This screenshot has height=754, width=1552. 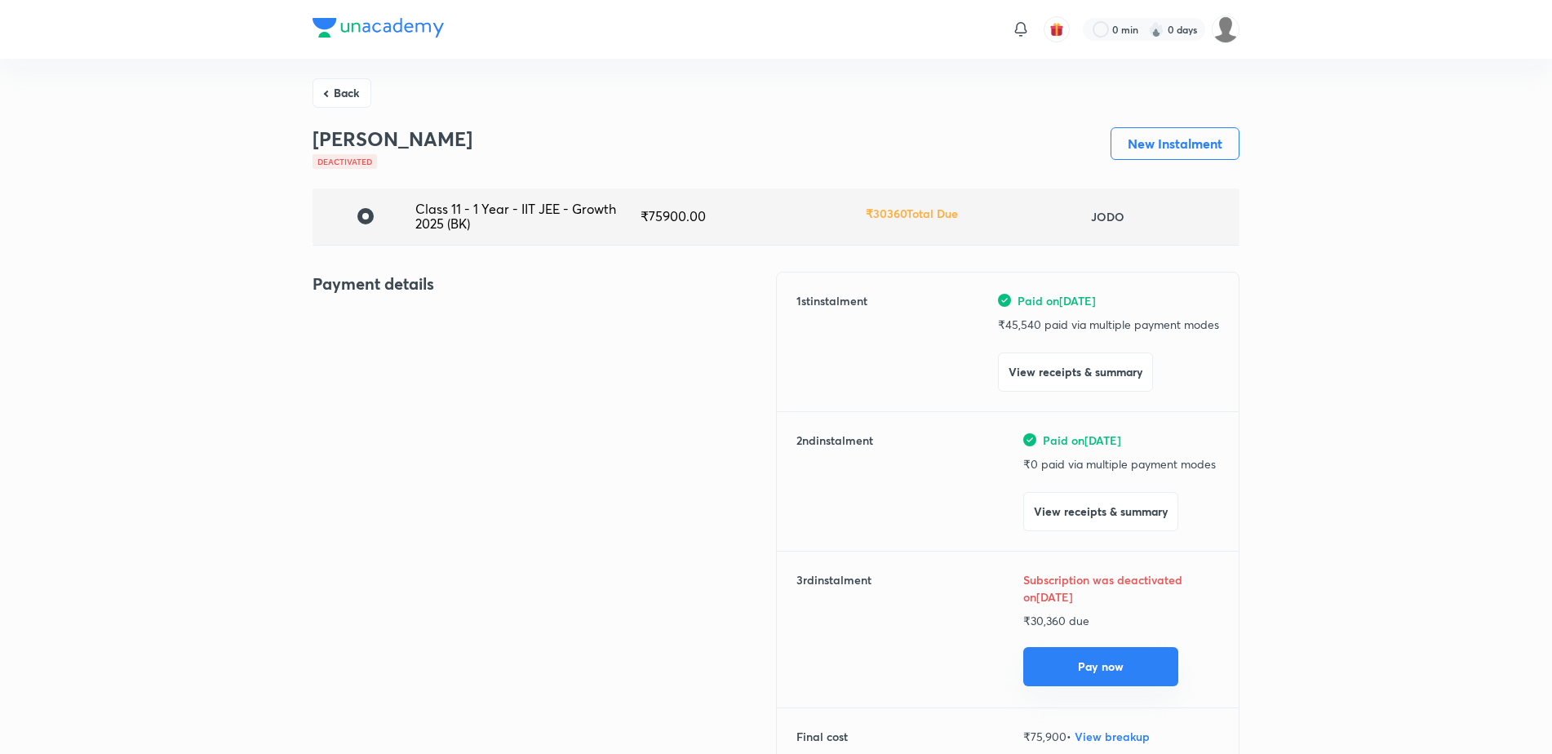 I want to click on button: avatar, so click(x=1056, y=29).